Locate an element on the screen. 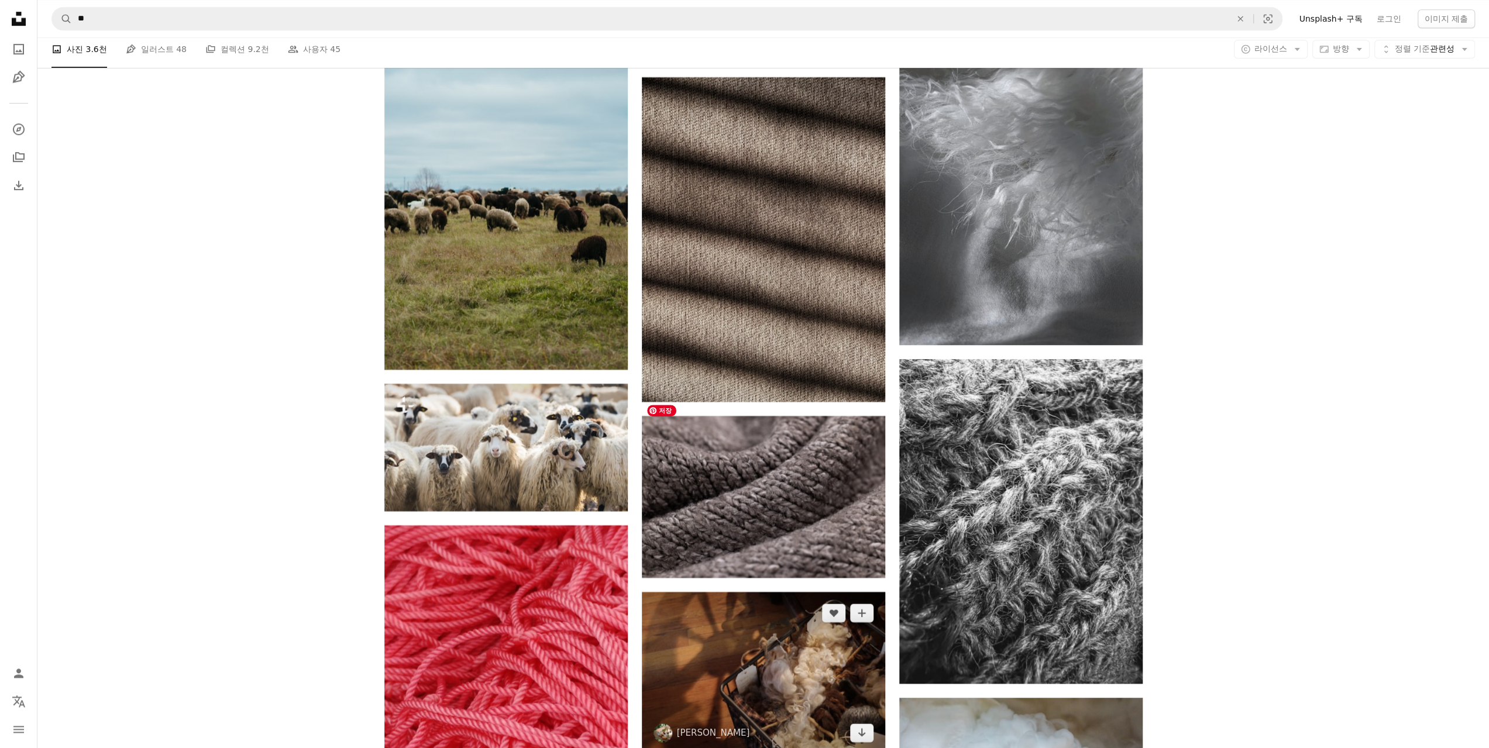 Image resolution: width=1489 pixels, height=748 pixels. img: 매듭이있는 담요의 클로즈업 is located at coordinates (763, 497).